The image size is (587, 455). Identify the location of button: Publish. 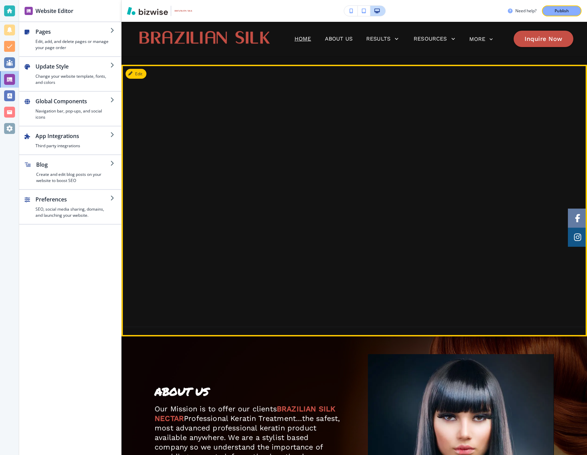
(561, 11).